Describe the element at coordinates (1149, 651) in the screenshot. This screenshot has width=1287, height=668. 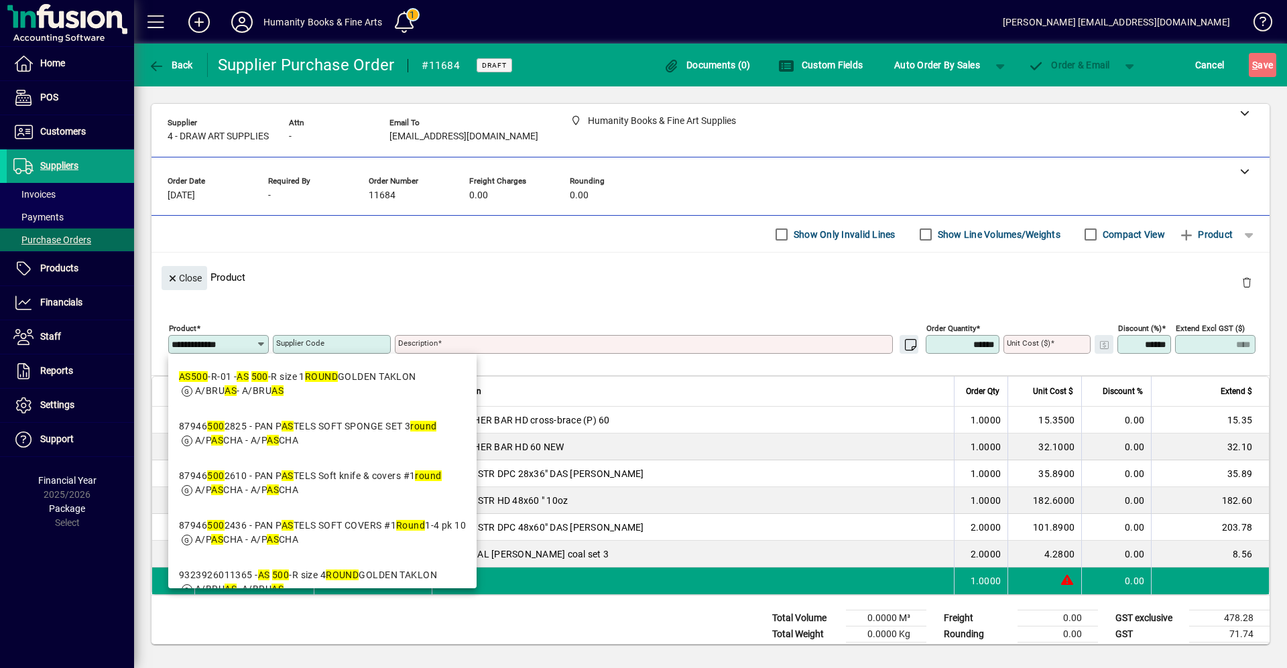
I see `td: GST inclusive` at that location.